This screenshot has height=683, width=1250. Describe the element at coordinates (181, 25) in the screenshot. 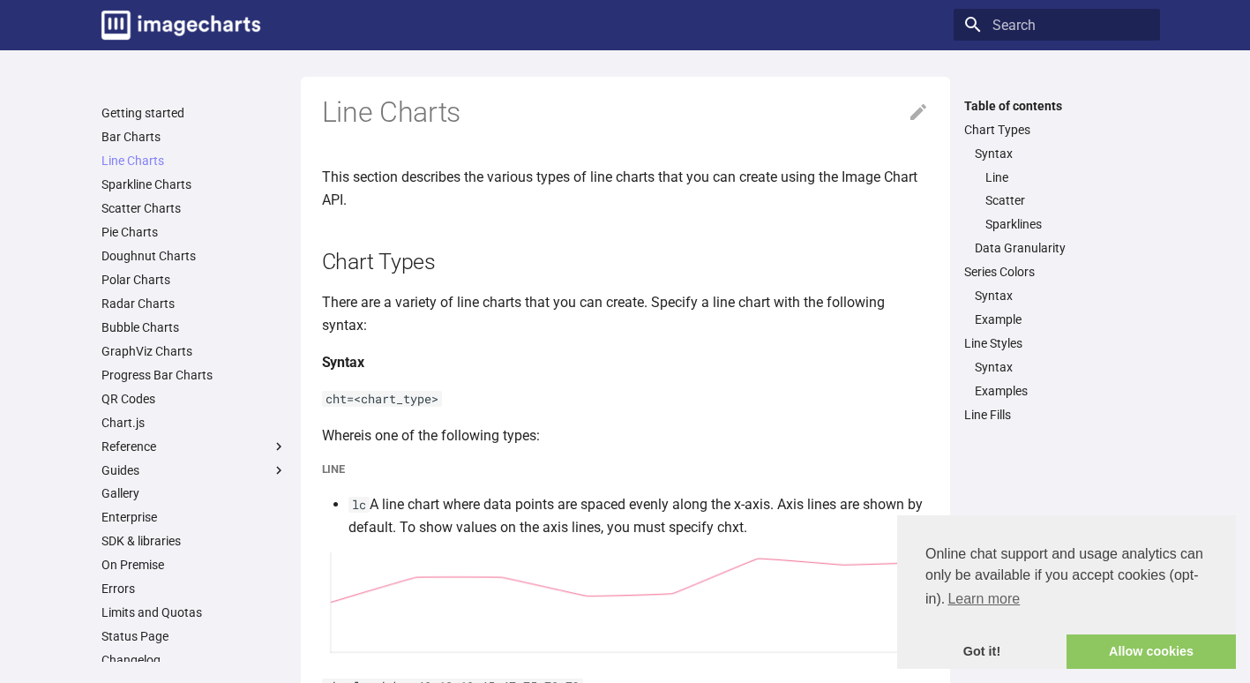

I see `img: logo` at that location.